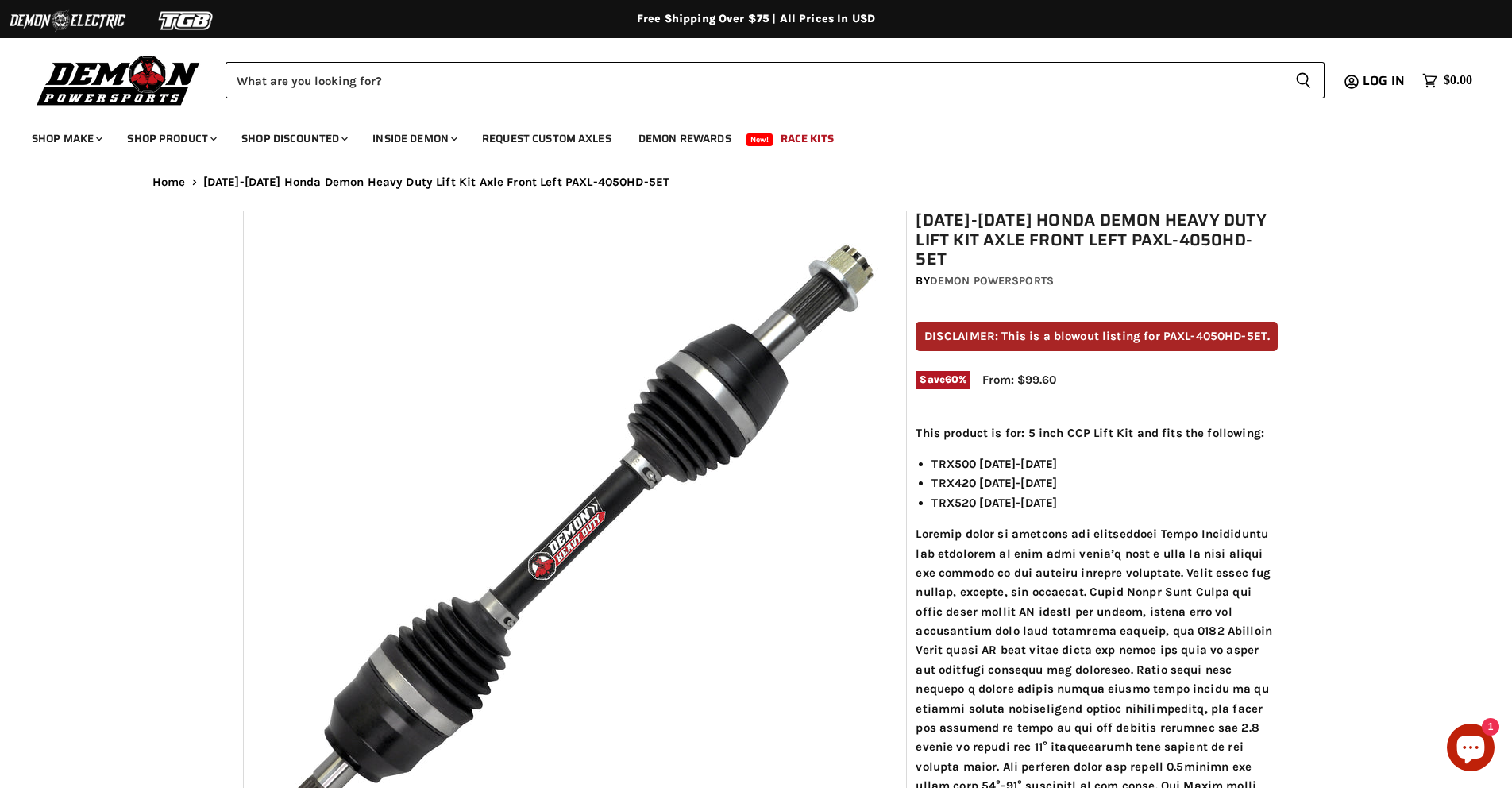 The width and height of the screenshot is (1512, 788). What do you see at coordinates (1383, 80) in the screenshot?
I see `span: Log in` at bounding box center [1383, 80].